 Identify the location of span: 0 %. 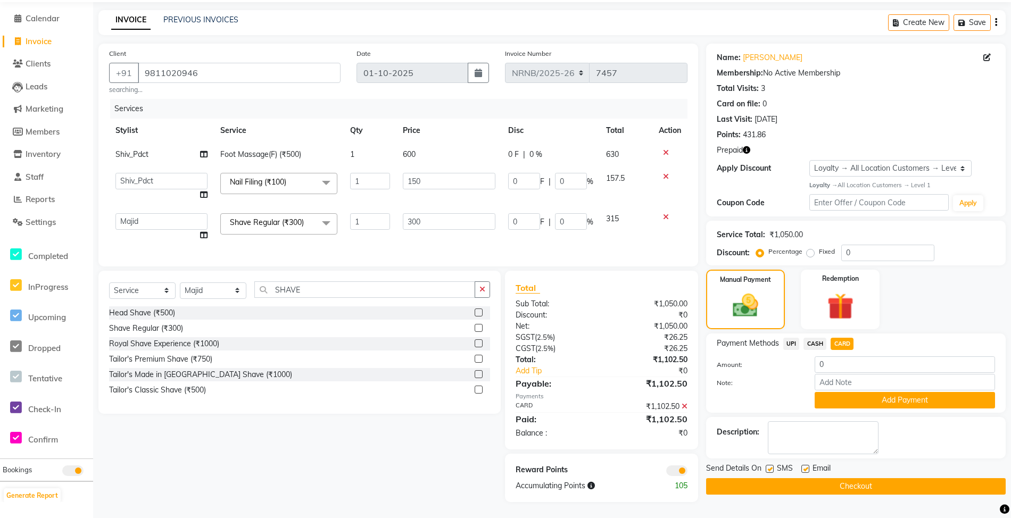
(536, 154).